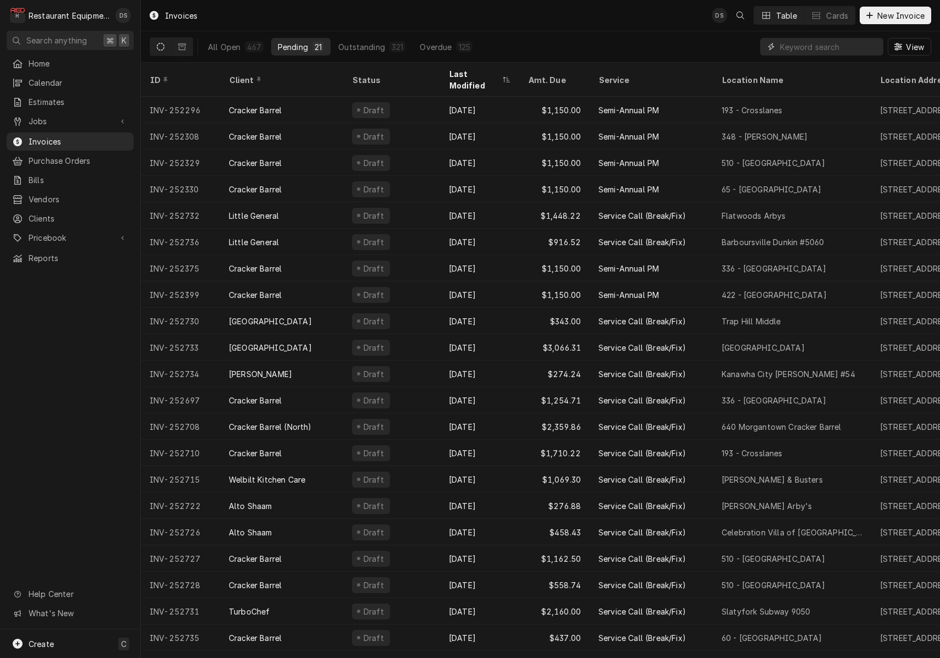 The image size is (940, 658). Describe the element at coordinates (914, 47) in the screenshot. I see `span: View` at that location.